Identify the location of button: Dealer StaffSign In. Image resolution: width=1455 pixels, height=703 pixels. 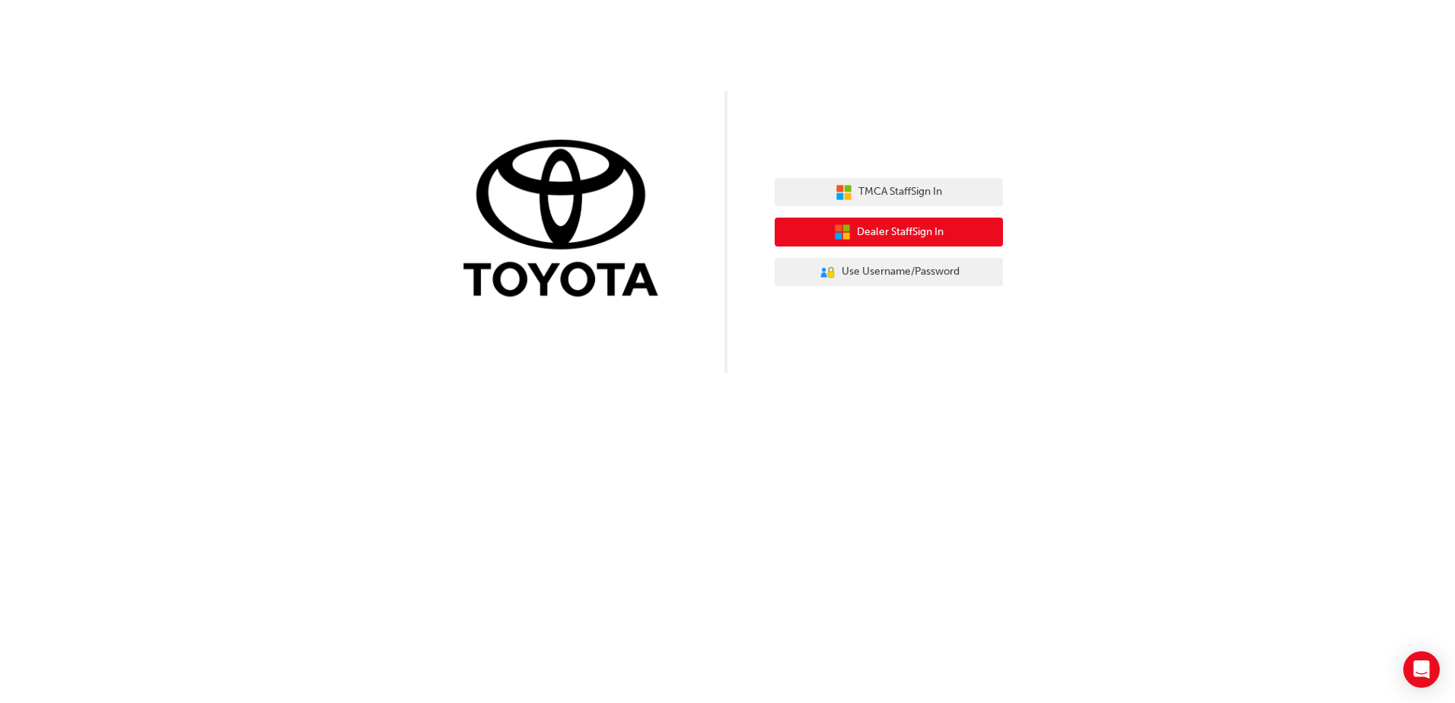
(889, 232).